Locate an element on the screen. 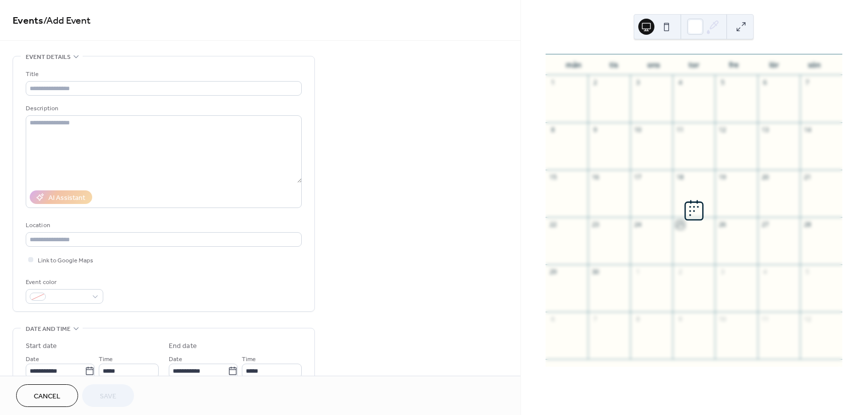 Image resolution: width=867 pixels, height=415 pixels. div: sön is located at coordinates (814, 65).